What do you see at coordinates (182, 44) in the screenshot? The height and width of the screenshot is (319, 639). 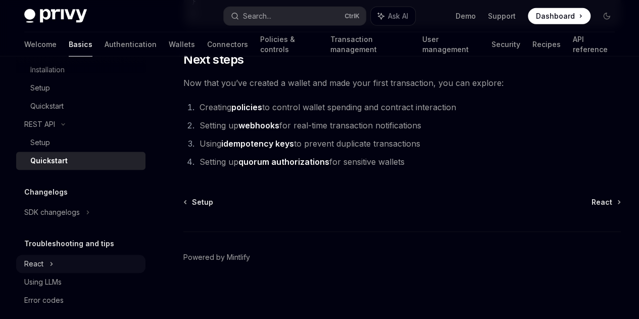 I see `a: Wallets` at bounding box center [182, 44].